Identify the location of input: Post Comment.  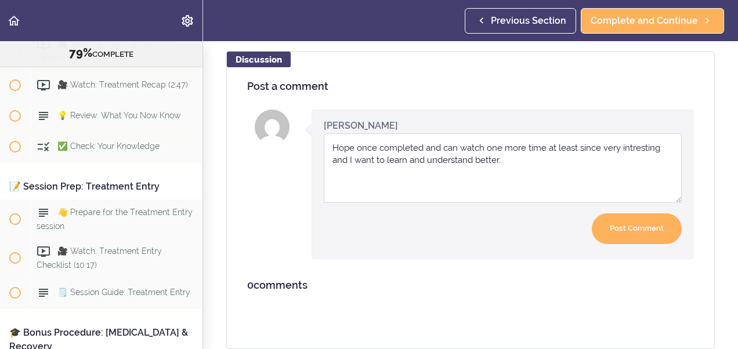
(637, 229).